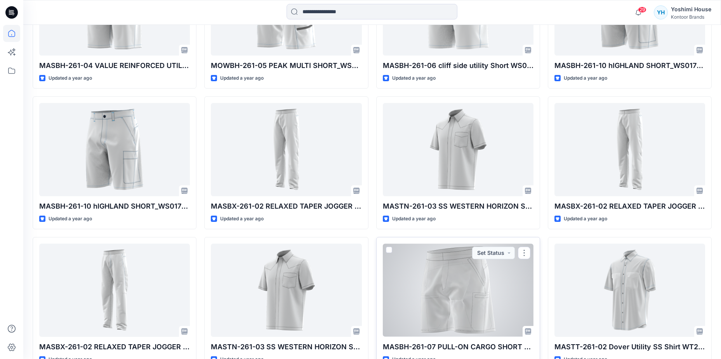 The height and width of the screenshot is (359, 721). I want to click on a: MASTT-261-02 Dover Utility SS Shirt WT243CB YH 2024.1 FIT, so click(630, 290).